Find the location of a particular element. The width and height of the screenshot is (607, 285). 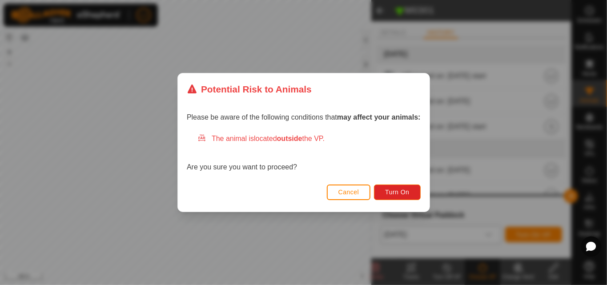

span: Cancel is located at coordinates (348, 192).